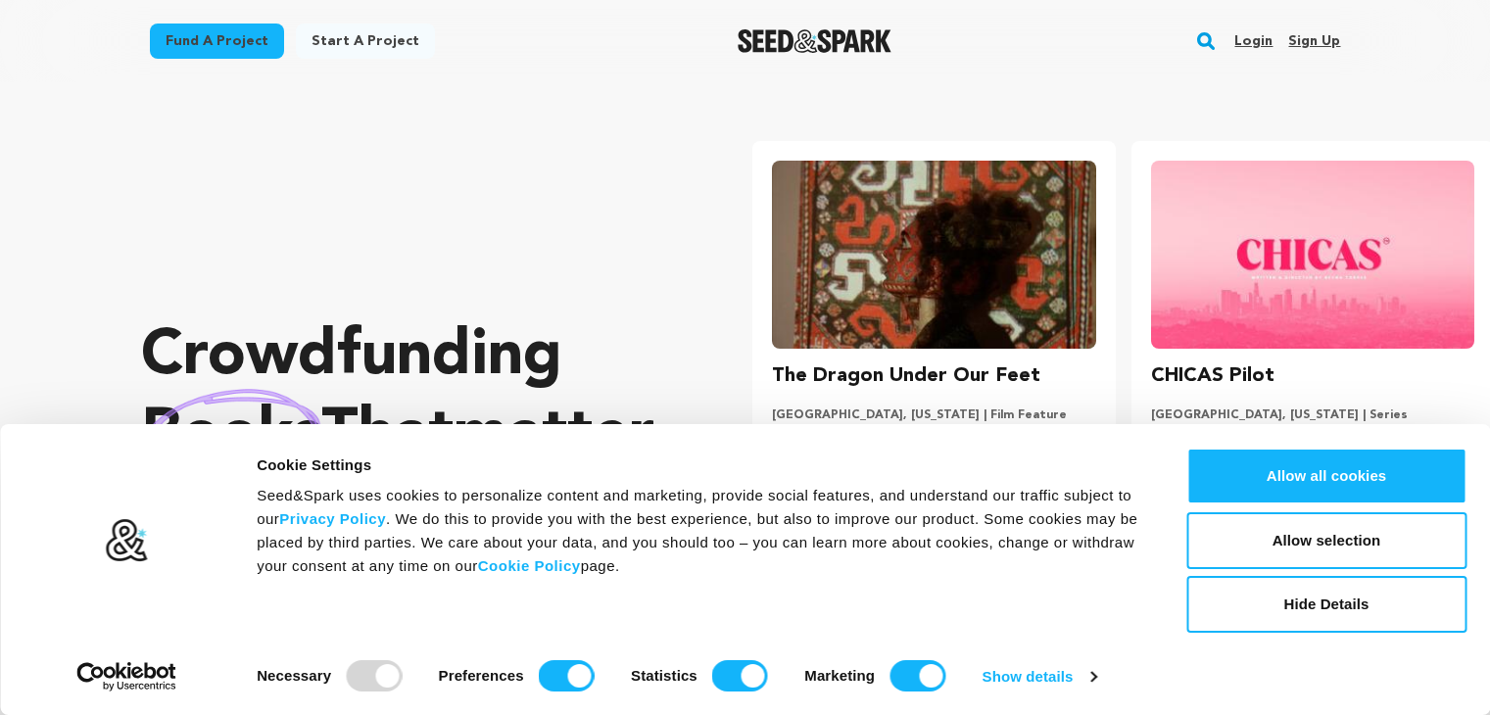  Describe the element at coordinates (481, 675) in the screenshot. I see `strong: Preferences` at that location.